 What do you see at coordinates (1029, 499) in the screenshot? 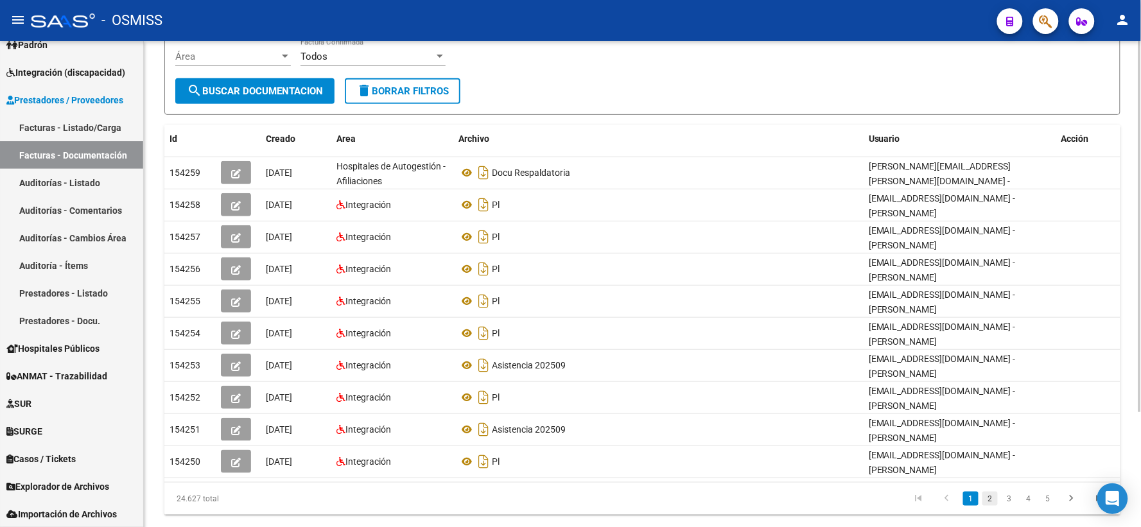
I see `li: page 4` at bounding box center [1029, 499].